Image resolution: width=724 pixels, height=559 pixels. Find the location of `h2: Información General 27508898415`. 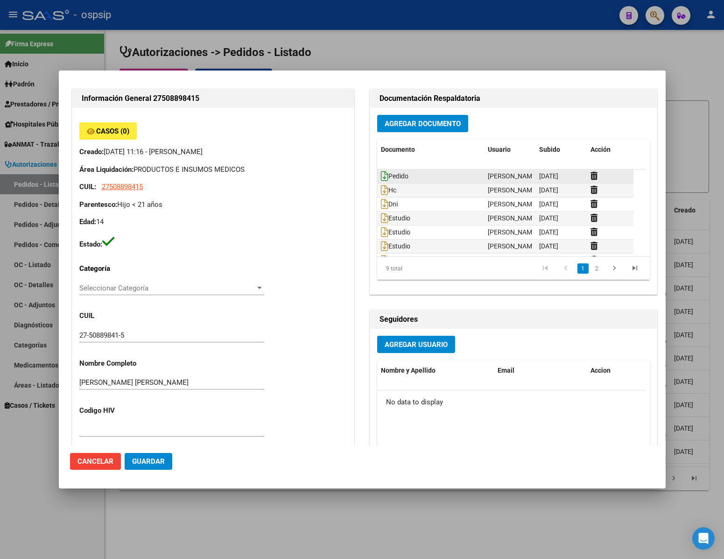

h2: Información General 27508898415 is located at coordinates (213, 99).